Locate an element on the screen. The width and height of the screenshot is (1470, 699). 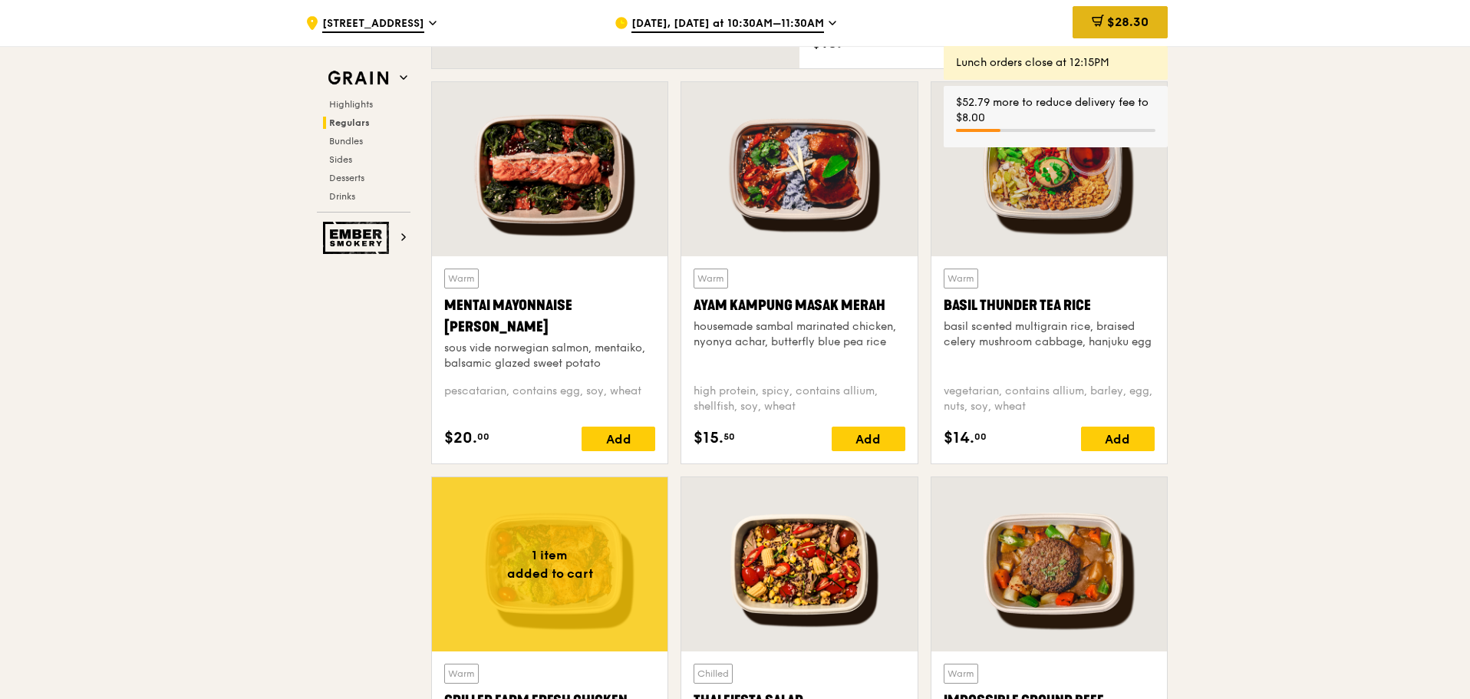
img: Grain web logo is located at coordinates (358, 78).